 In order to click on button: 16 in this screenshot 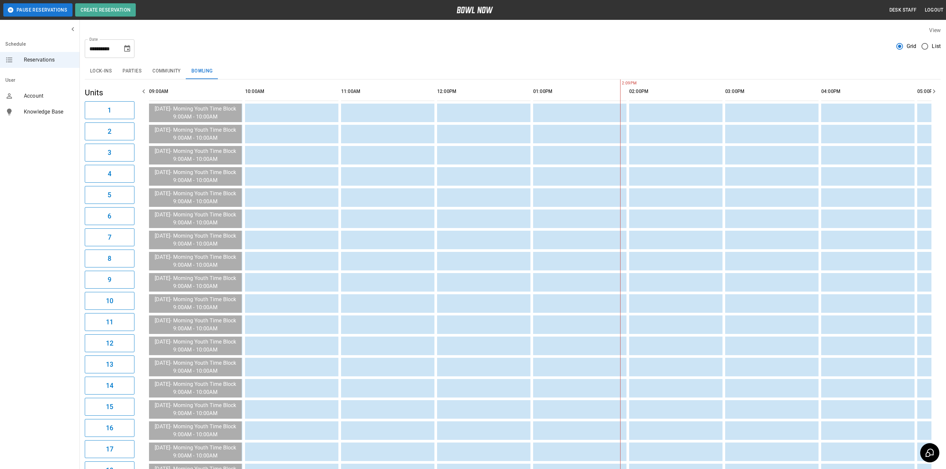, I will do `click(110, 428)`.